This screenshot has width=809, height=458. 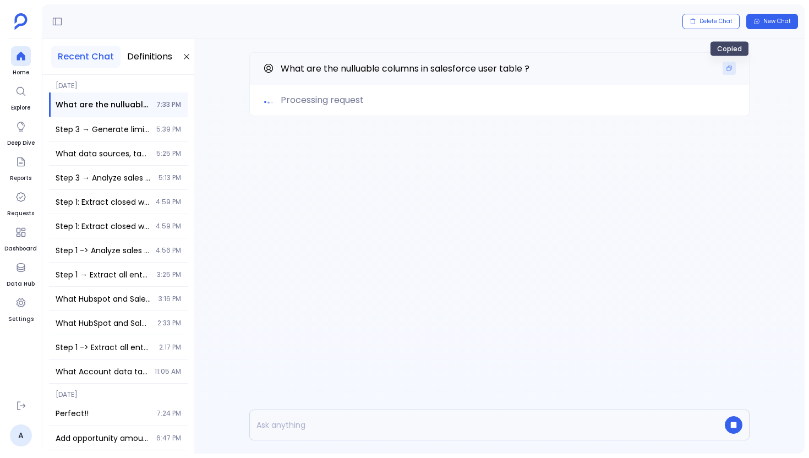 I want to click on button: Delete Chat, so click(x=711, y=21).